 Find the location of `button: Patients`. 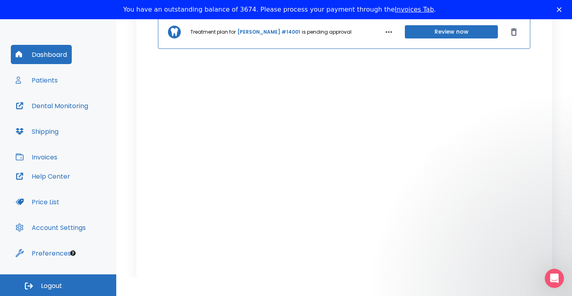

button: Patients is located at coordinates (36, 80).